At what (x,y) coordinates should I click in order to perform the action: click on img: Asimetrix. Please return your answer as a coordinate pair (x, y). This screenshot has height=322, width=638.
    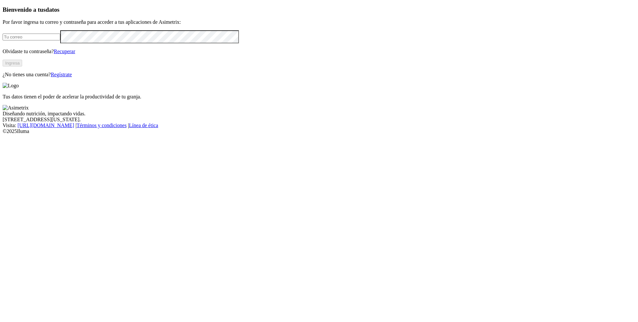
    Looking at the image, I should click on (16, 108).